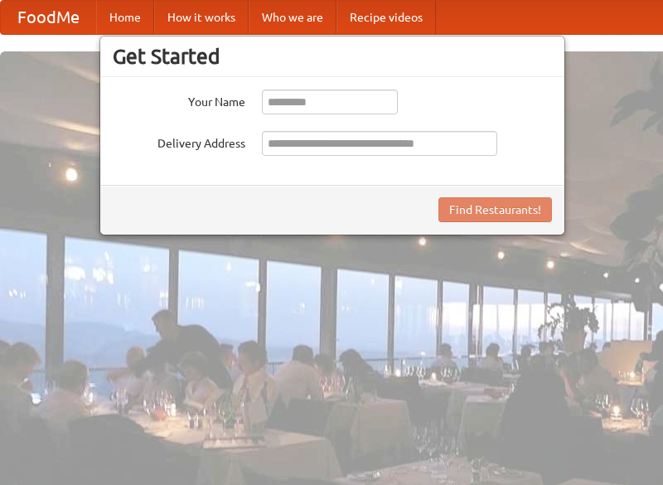 The height and width of the screenshot is (485, 663). Describe the element at coordinates (293, 17) in the screenshot. I see `a: Who we are` at that location.